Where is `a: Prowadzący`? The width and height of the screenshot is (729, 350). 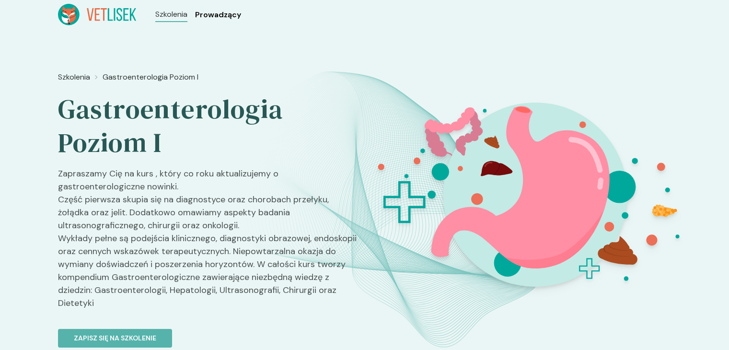
a: Prowadzący is located at coordinates (218, 15).